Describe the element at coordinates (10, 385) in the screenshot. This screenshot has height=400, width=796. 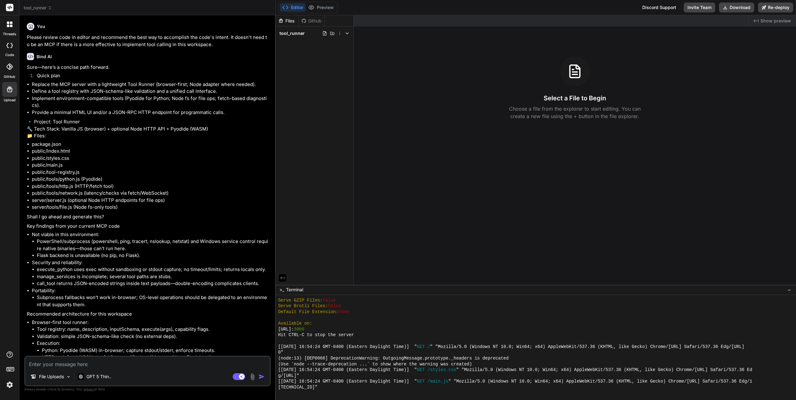
I see `img: settings` at that location.